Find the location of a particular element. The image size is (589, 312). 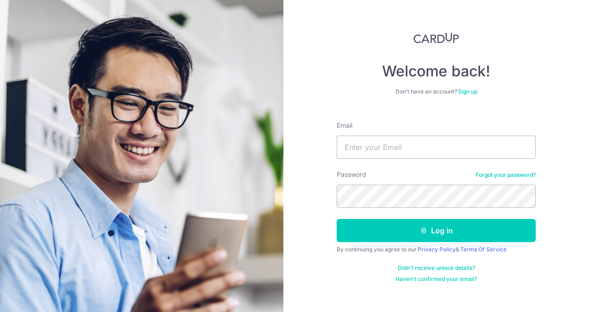

div: Don’t have an account? is located at coordinates (436, 92).